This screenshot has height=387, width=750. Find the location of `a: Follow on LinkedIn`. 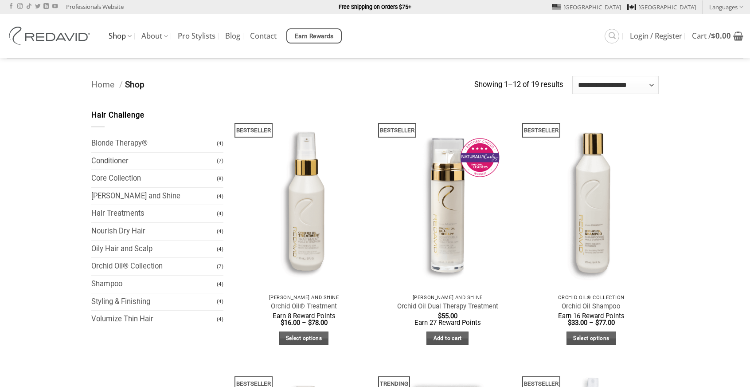

a: Follow on LinkedIn is located at coordinates (46, 7).